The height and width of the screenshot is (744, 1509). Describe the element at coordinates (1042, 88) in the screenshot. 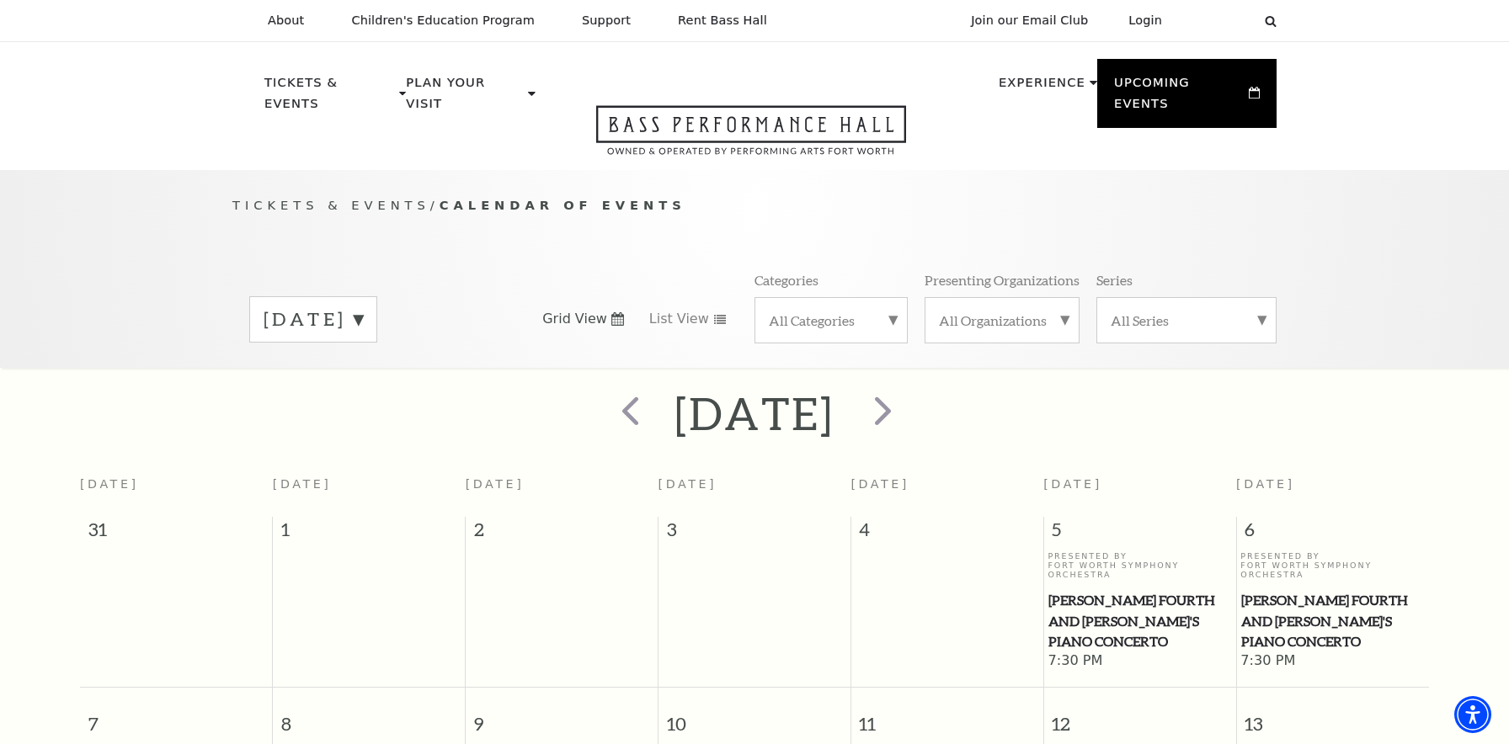

I see `p: Experience` at that location.